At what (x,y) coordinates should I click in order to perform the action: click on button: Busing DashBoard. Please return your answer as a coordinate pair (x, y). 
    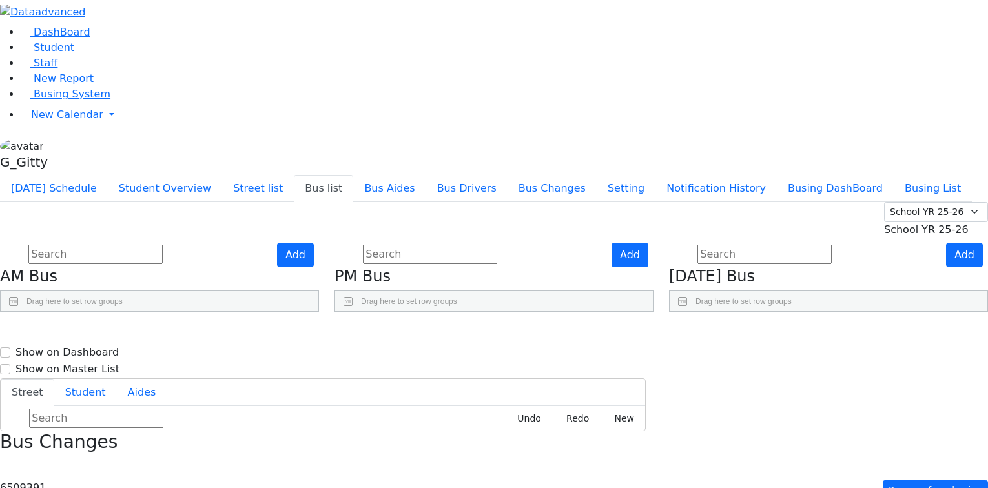
    Looking at the image, I should click on (835, 189).